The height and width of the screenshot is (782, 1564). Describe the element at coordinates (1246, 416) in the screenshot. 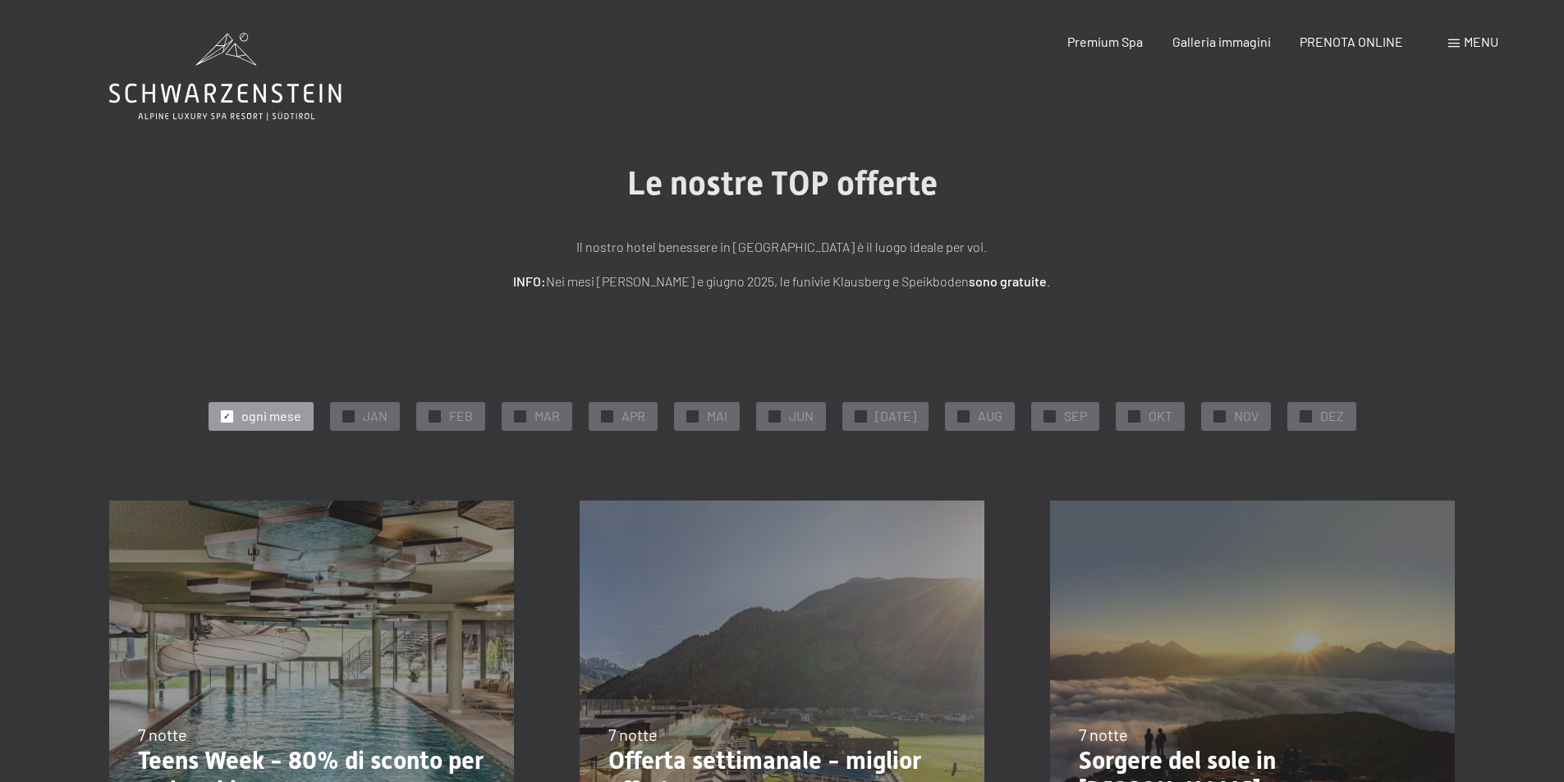

I see `span: NOV` at that location.